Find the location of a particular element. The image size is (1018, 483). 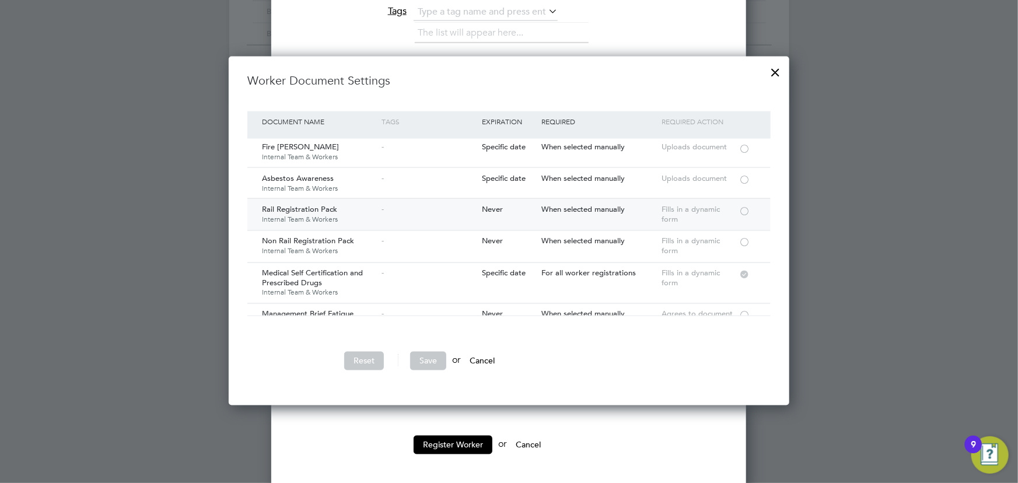

div: Asbestos Awareness is located at coordinates (319, 183).